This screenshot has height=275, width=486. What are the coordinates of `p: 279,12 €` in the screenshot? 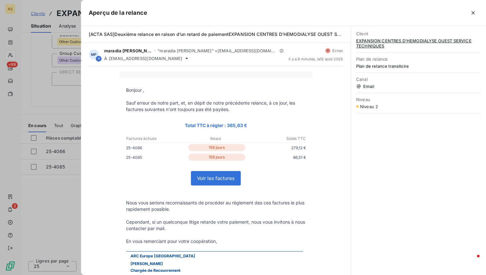 It's located at (276, 148).